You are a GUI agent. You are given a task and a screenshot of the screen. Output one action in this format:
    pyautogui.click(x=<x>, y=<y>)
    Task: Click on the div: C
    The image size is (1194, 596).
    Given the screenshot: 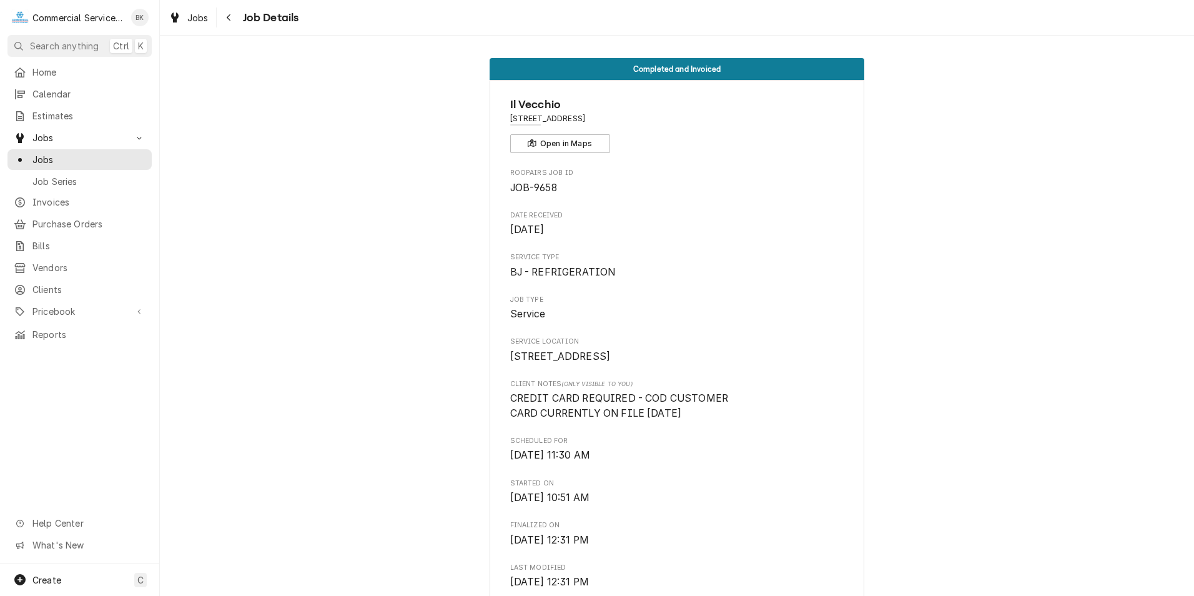 What is the action you would take?
    pyautogui.click(x=20, y=17)
    